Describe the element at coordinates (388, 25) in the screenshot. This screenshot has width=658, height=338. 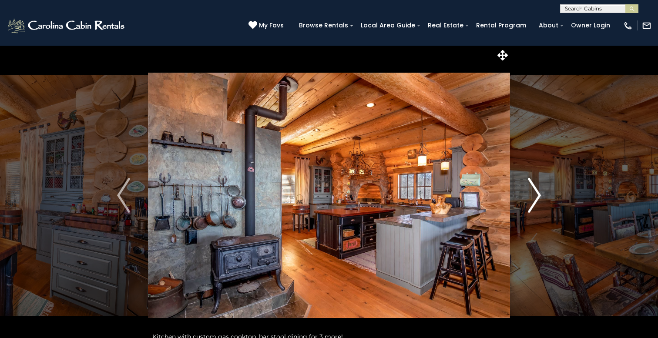
I see `a: Local Area Guide` at that location.